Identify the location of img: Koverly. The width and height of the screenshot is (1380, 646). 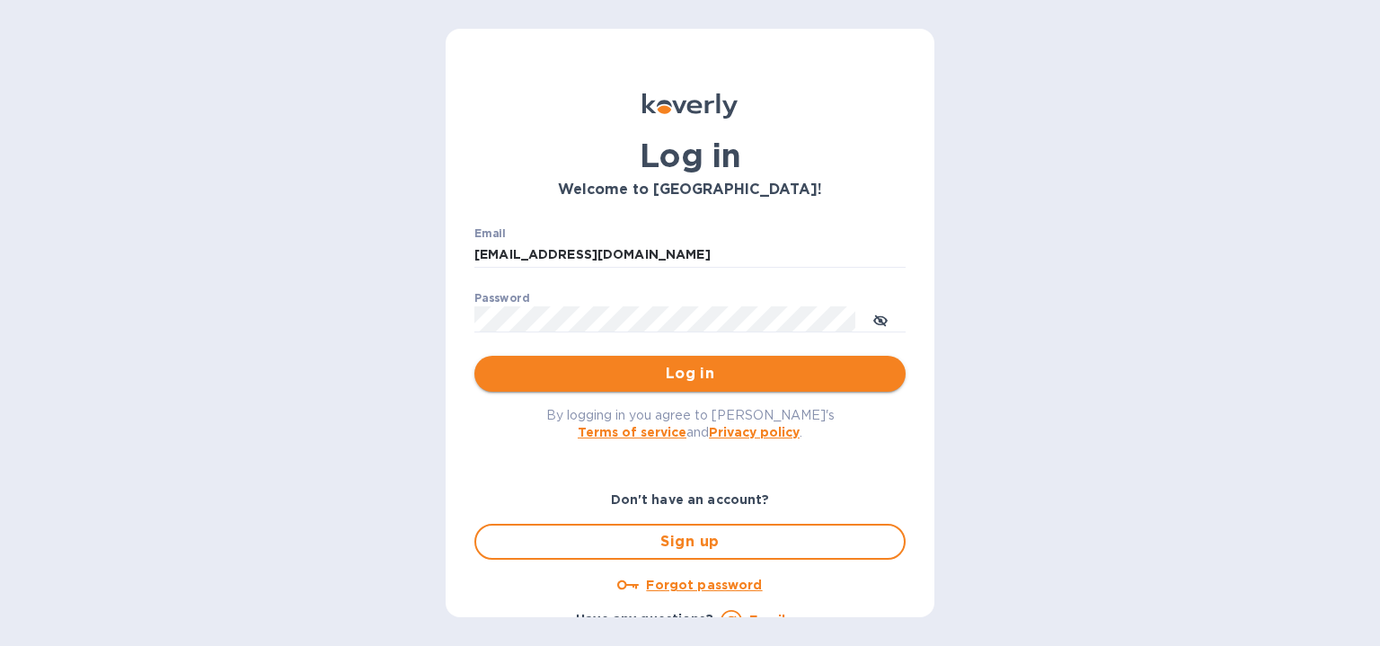
(690, 106).